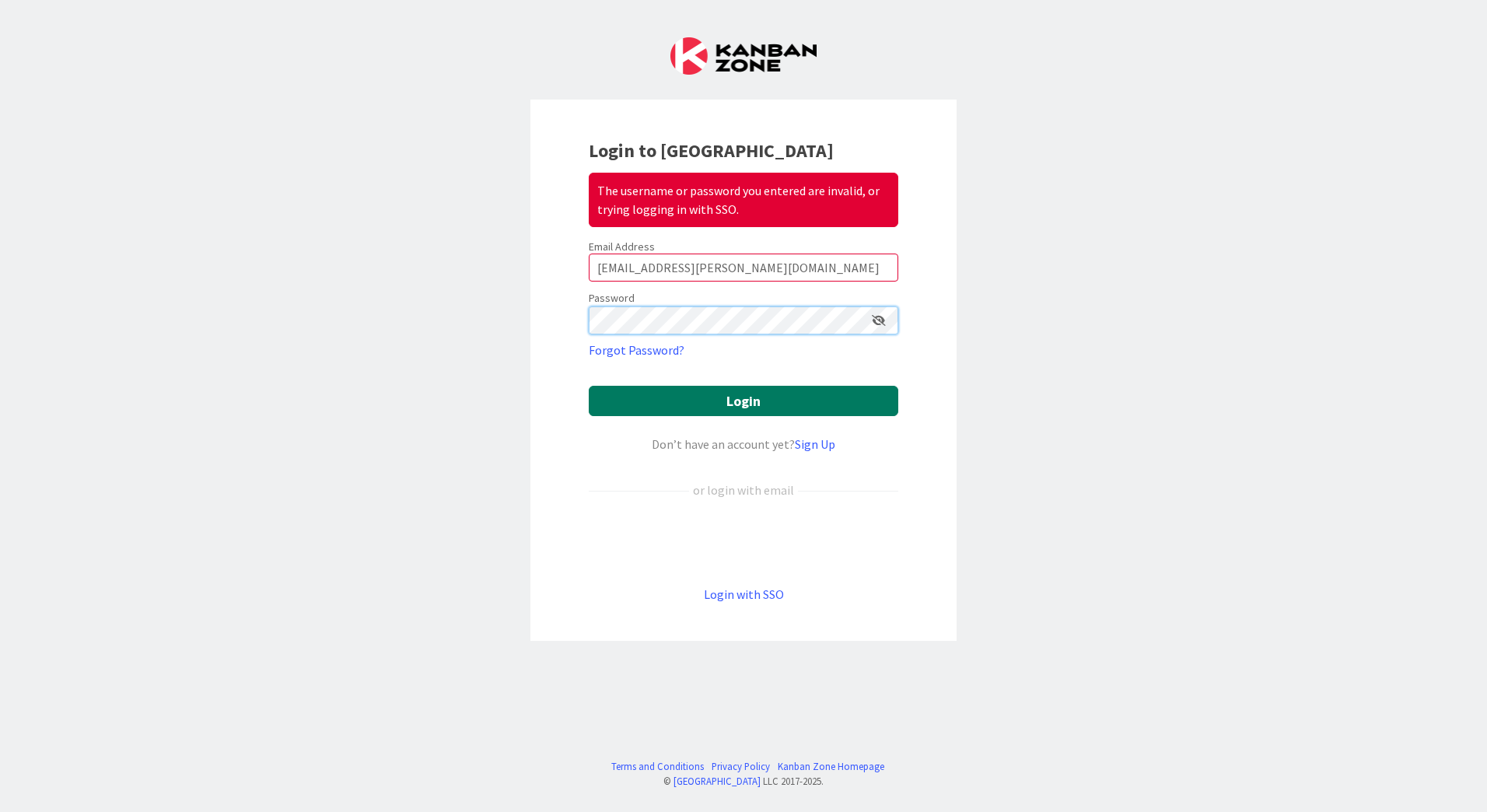 The height and width of the screenshot is (812, 1487). What do you see at coordinates (636, 350) in the screenshot?
I see `a: Forgot Password?` at bounding box center [636, 350].